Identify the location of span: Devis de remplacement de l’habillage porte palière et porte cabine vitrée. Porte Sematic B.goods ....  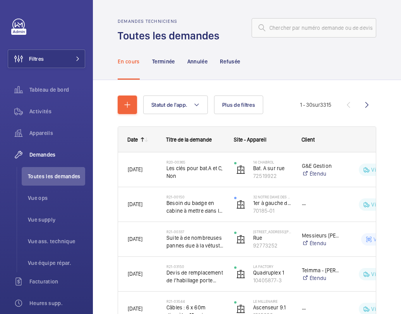
(195, 276).